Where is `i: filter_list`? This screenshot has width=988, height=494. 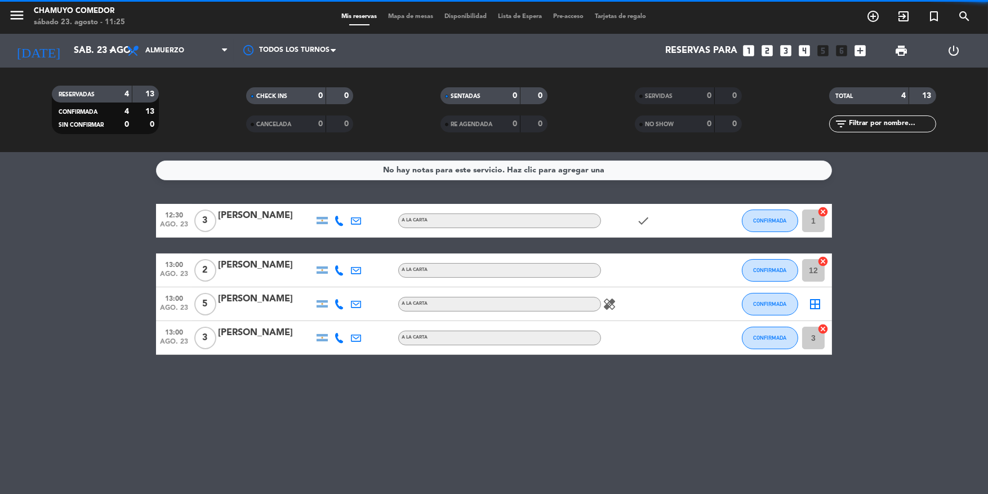 i: filter_list is located at coordinates (841, 124).